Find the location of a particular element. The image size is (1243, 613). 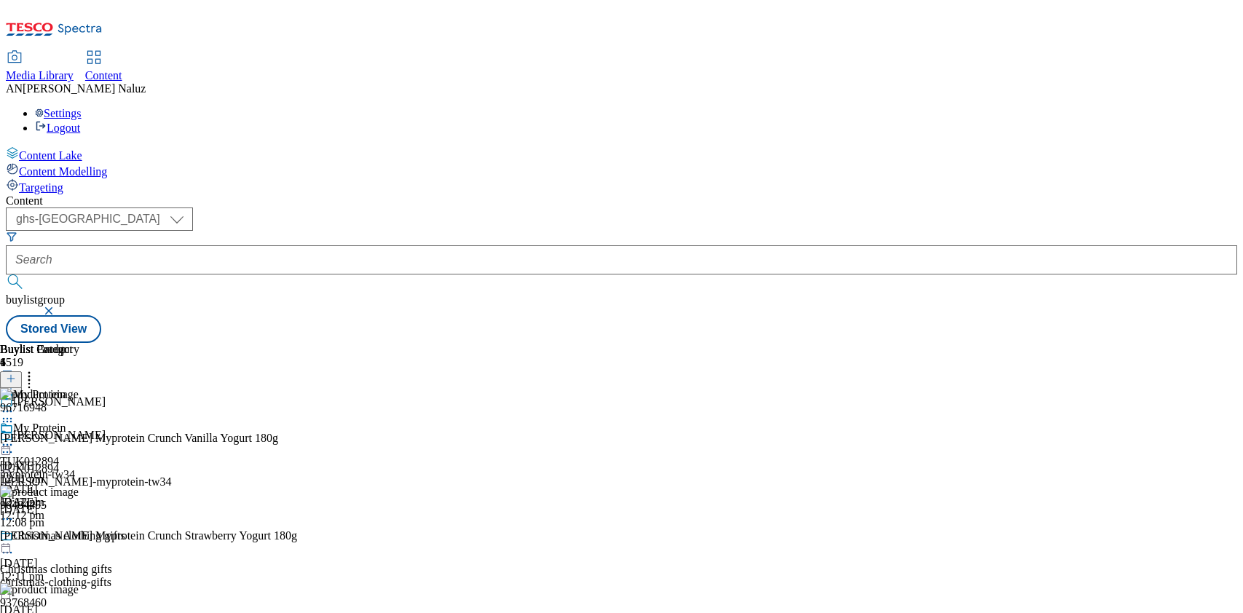

span: Media Library is located at coordinates (39, 75).